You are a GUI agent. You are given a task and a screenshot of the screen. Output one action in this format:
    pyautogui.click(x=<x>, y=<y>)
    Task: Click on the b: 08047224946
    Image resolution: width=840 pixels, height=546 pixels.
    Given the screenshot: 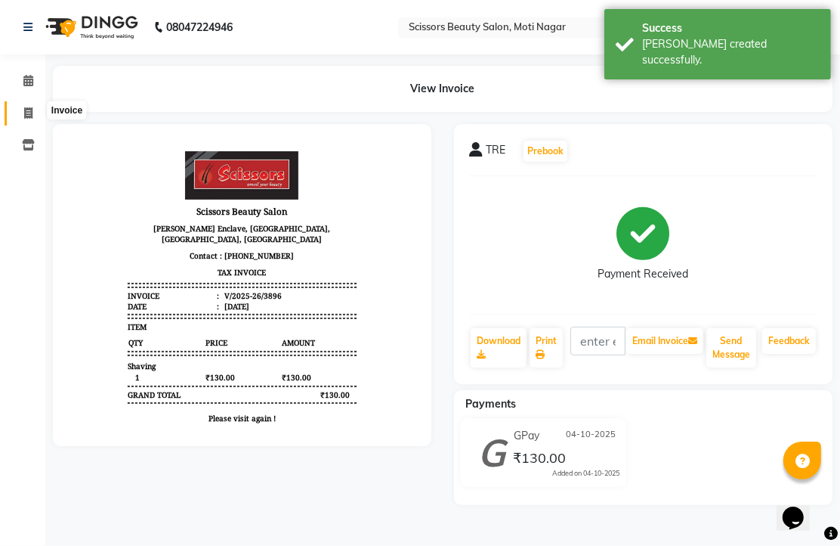 What is the action you would take?
    pyautogui.click(x=199, y=27)
    